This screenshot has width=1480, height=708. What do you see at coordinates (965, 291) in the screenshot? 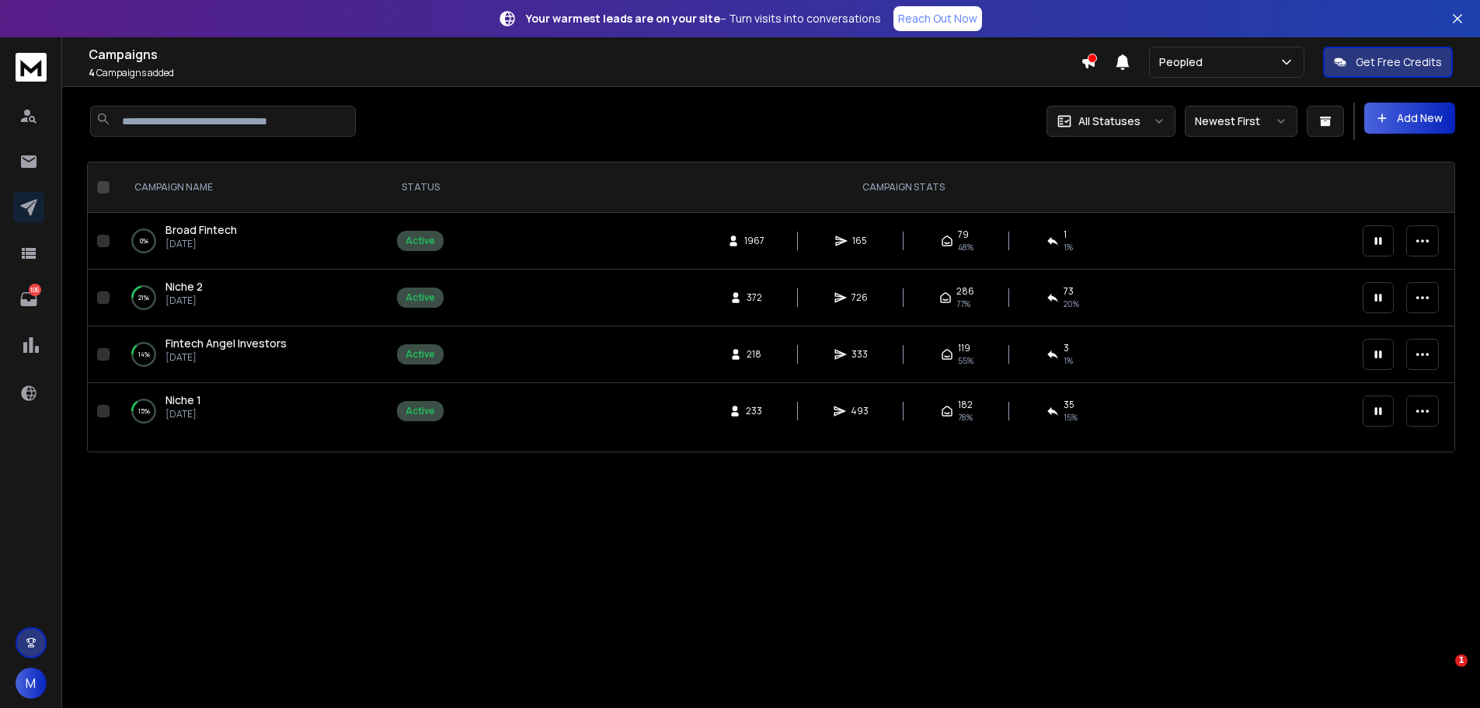
I see `span: 286` at bounding box center [965, 291].